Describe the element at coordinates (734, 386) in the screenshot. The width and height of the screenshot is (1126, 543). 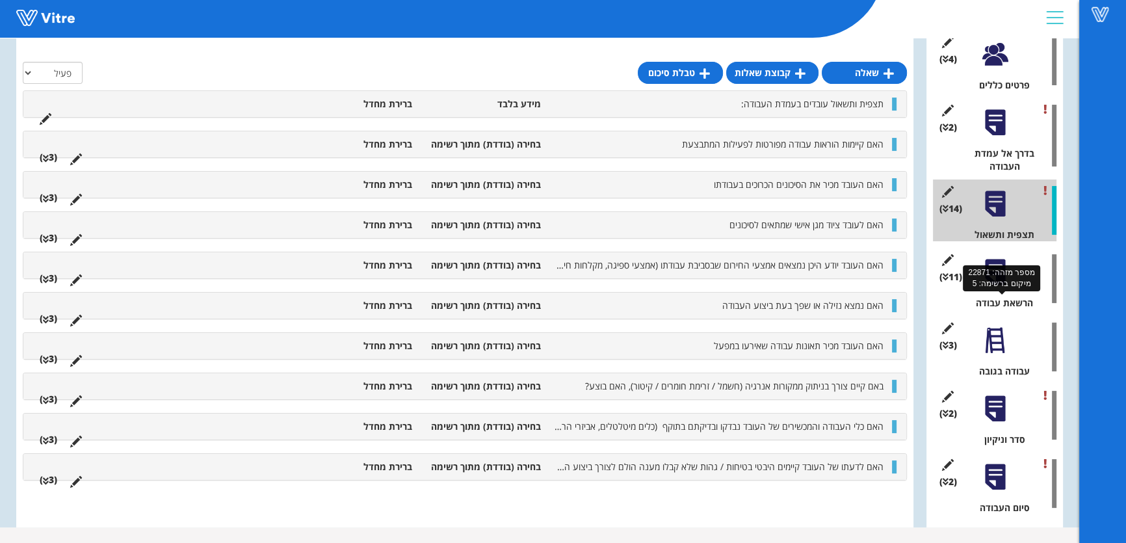
I see `span: באם קיים צורך בניתוק ממקורות אנרגיה (חשמל / זרימת חומרים / קיטור), האם בוצע?` at that location.